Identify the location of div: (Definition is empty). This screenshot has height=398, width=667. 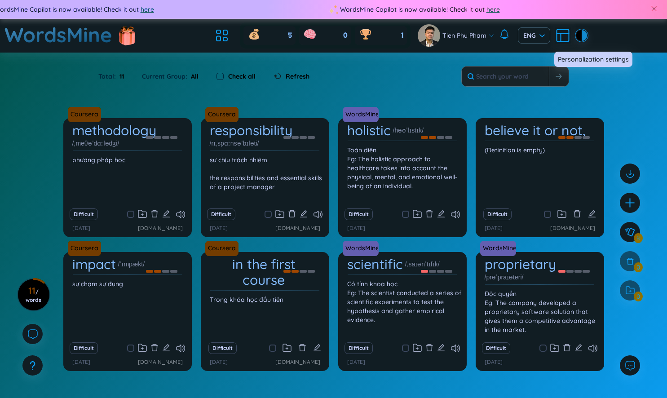
(540, 174).